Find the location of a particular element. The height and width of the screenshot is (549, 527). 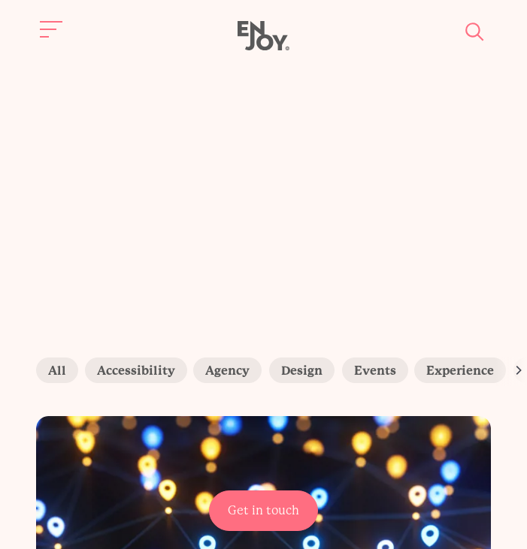

button: Next is located at coordinates (511, 371).